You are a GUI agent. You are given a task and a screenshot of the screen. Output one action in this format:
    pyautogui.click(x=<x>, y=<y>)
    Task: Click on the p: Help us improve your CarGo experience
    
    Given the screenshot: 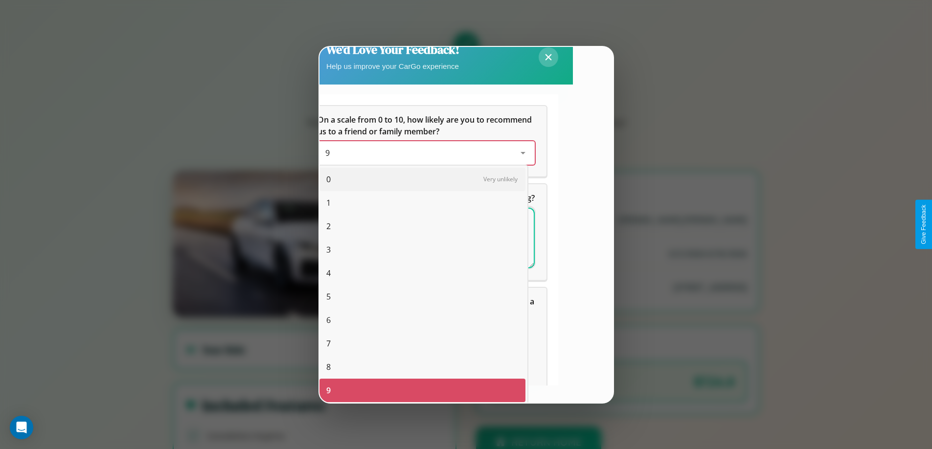 What is the action you would take?
    pyautogui.click(x=393, y=66)
    